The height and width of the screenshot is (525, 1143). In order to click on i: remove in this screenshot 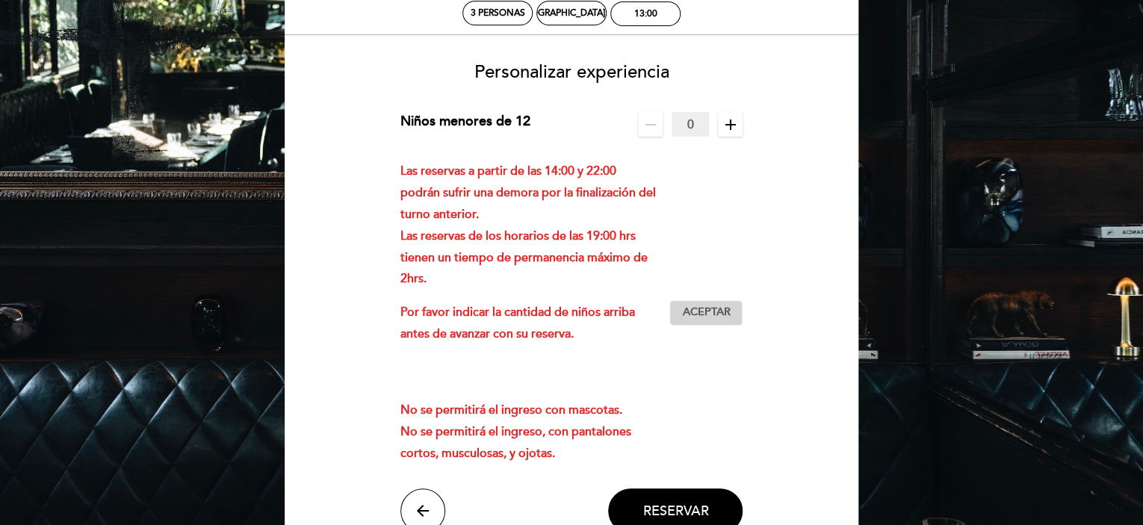, I will do `click(651, 125)`.